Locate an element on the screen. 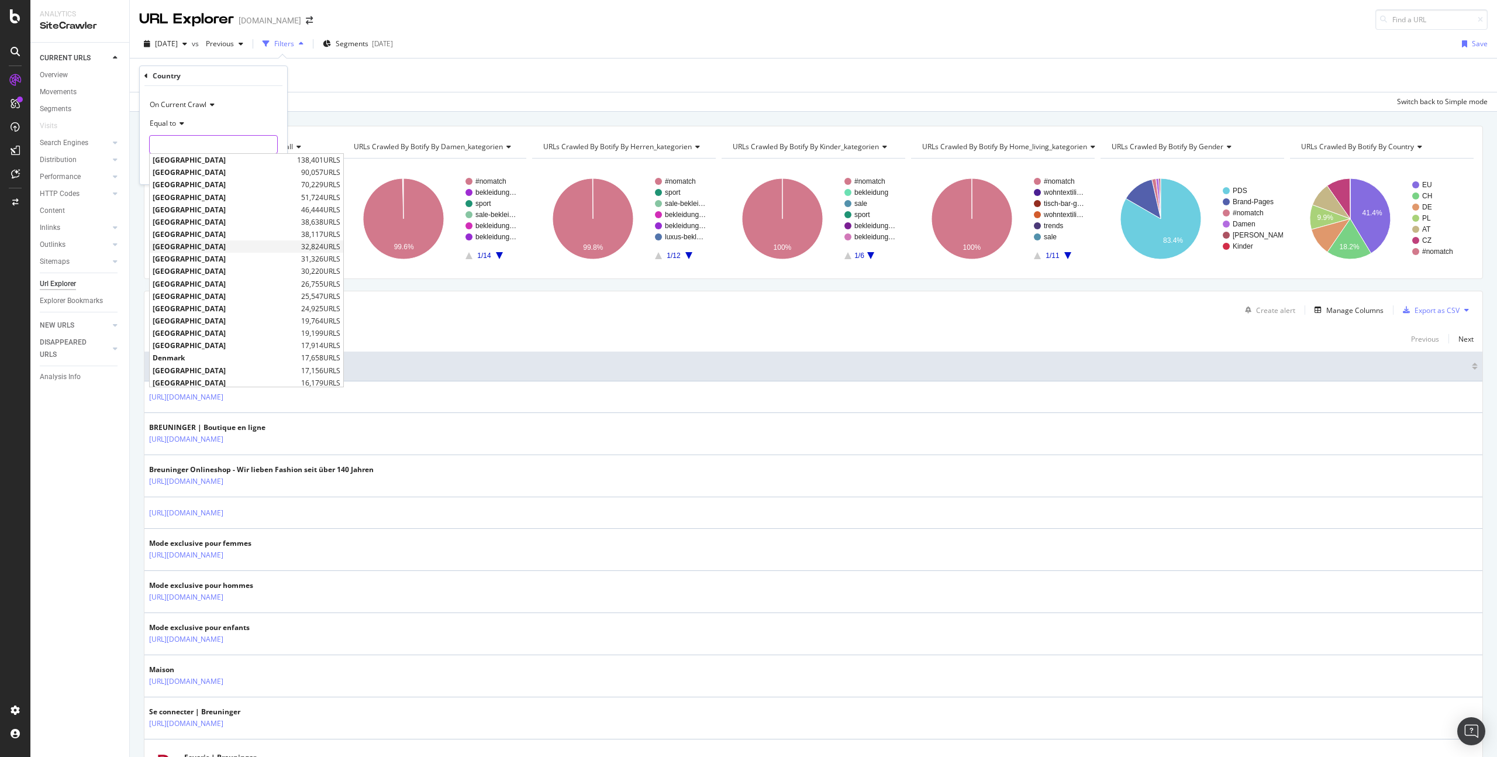 The image size is (1497, 757). text: CH is located at coordinates (1427, 196).